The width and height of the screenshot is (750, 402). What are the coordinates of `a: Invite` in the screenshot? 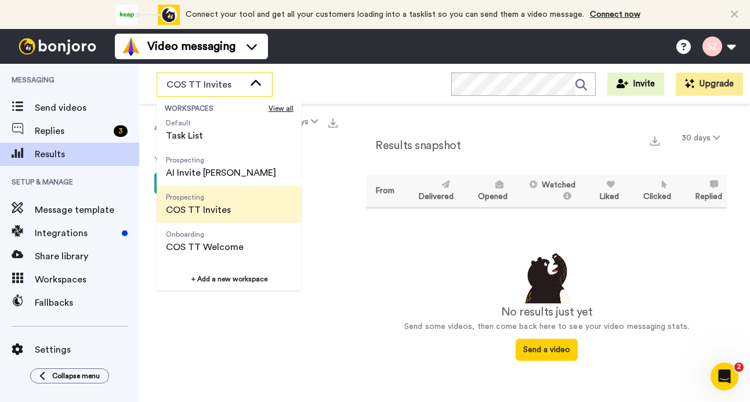 It's located at (636, 84).